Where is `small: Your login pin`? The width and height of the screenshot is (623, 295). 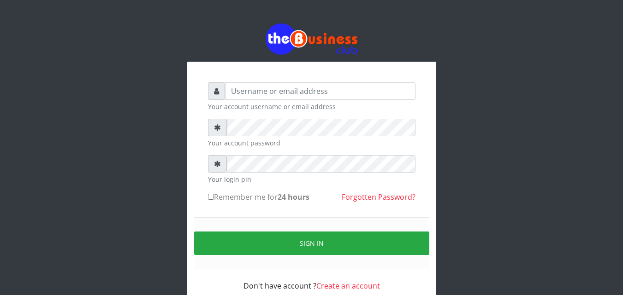 small: Your login pin is located at coordinates (311, 179).